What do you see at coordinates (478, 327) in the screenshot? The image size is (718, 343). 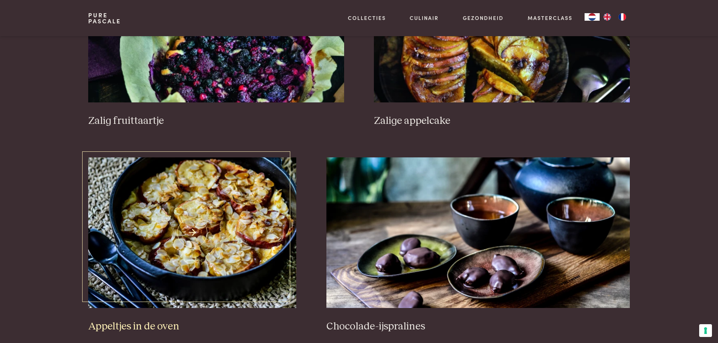 I see `h3: Chocolade-ijspralines` at bounding box center [478, 327].